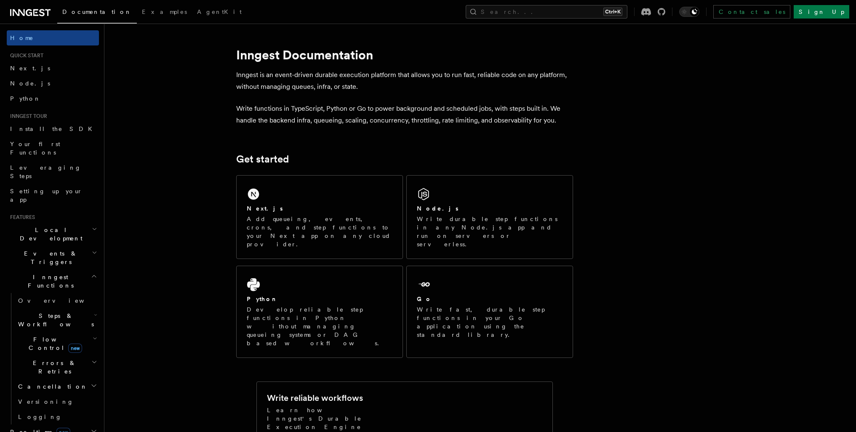  What do you see at coordinates (490, 232) in the screenshot?
I see `p: Write durable step functions in any Node.js app and run on servers or serverless.` at bounding box center [490, 232].